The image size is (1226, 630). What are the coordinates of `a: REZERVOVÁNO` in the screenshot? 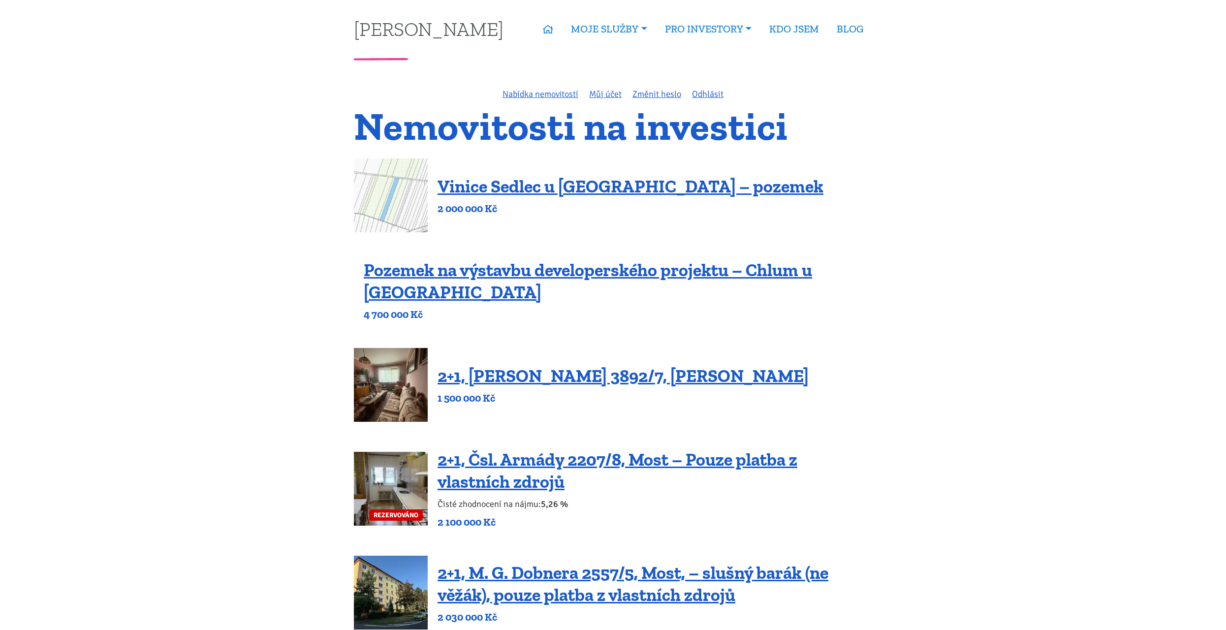 It's located at (391, 489).